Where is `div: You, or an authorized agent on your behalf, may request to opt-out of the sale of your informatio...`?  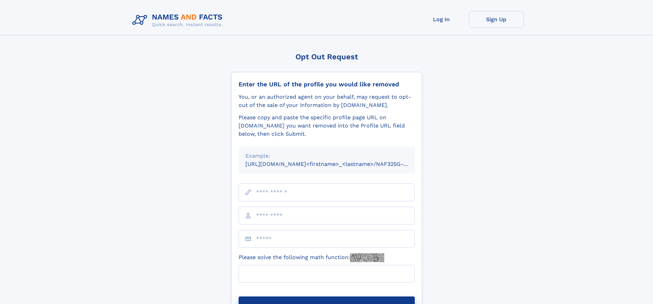
div: You, or an authorized agent on your behalf, may request to opt-out of the sale of your informatio... is located at coordinates (327, 101).